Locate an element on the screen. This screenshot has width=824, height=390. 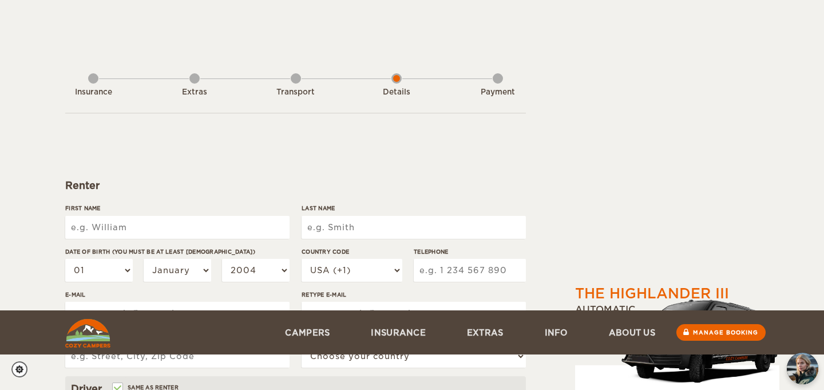
input: e.g. 1 234 567 890 is located at coordinates (470, 270).